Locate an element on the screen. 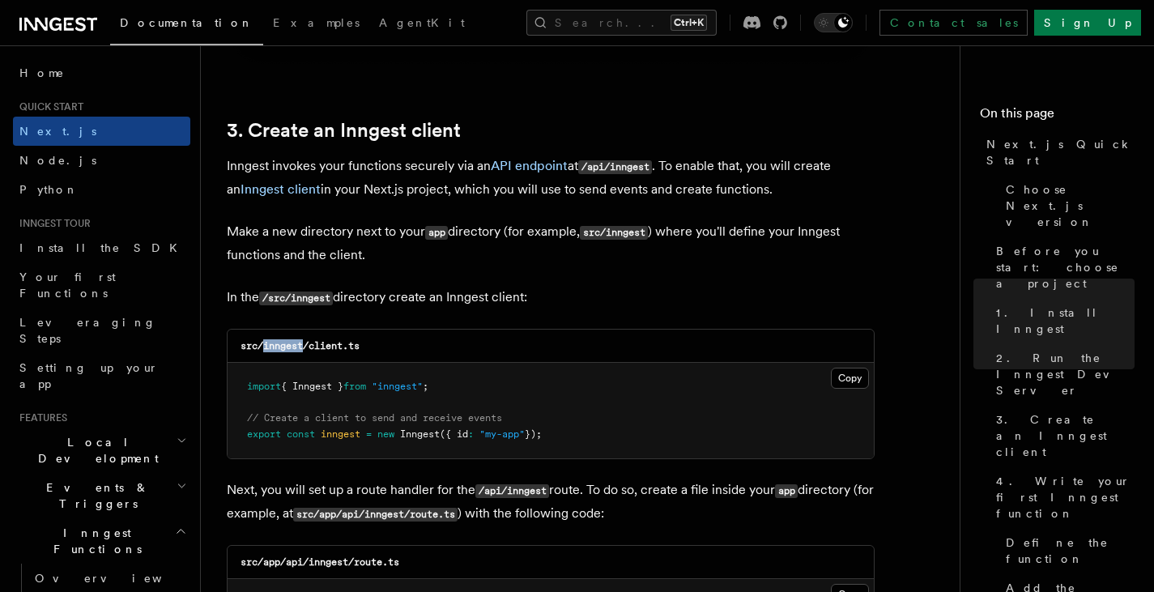  span: Quick start is located at coordinates (48, 107).